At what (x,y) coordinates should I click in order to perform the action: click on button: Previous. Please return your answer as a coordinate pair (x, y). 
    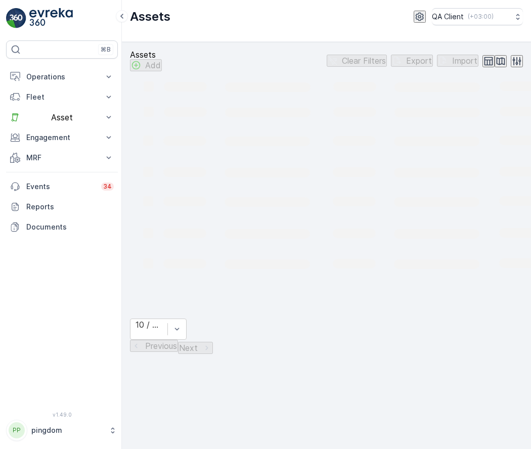
    Looking at the image, I should click on (154, 346).